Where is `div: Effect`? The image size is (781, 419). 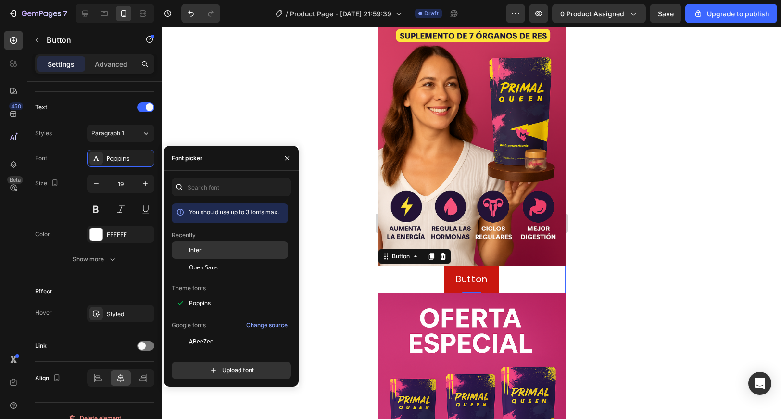 div: Effect is located at coordinates (43, 291).